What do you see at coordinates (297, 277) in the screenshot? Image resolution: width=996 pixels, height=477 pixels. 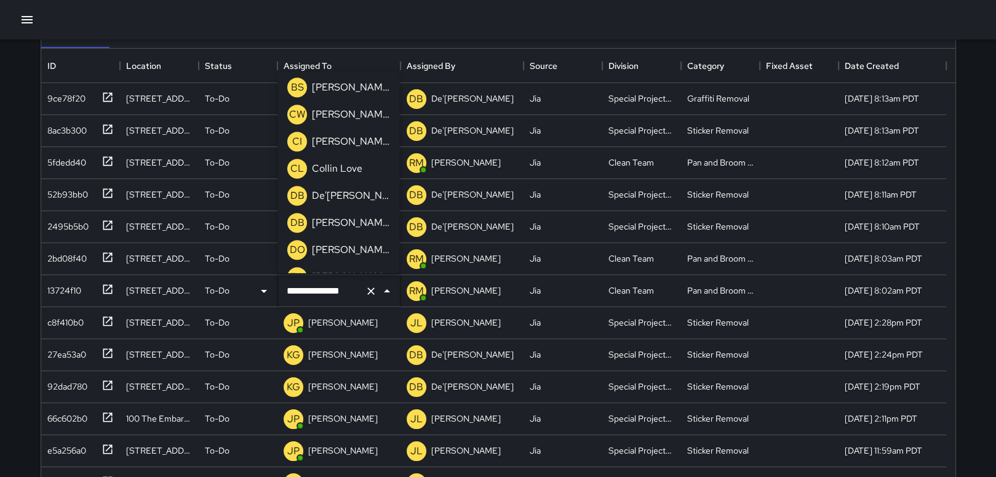 I see `p: EW` at bounding box center [297, 277].